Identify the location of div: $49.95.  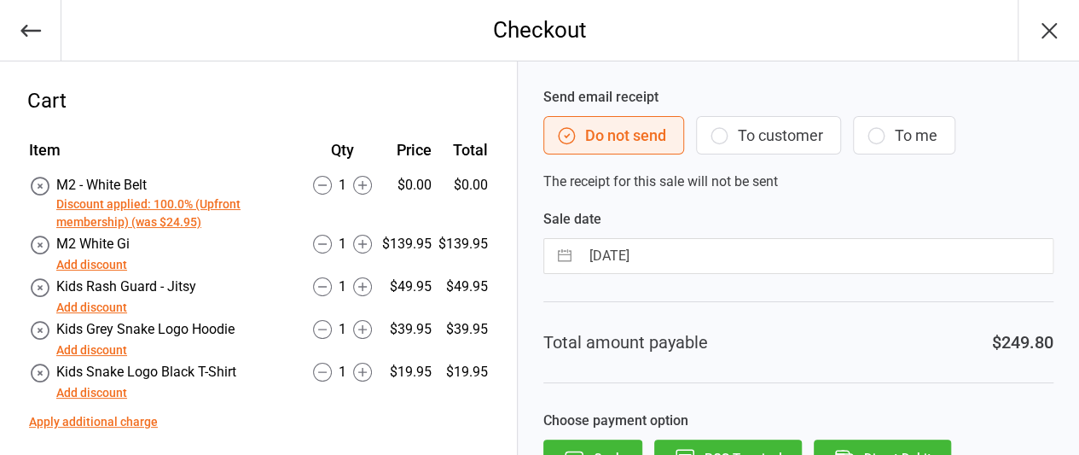
(407, 287).